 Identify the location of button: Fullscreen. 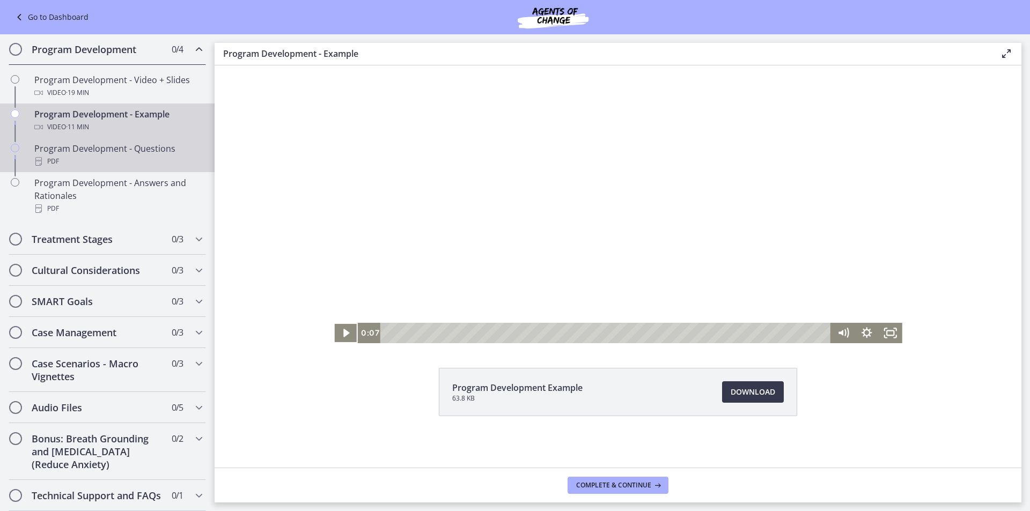
(676, 310).